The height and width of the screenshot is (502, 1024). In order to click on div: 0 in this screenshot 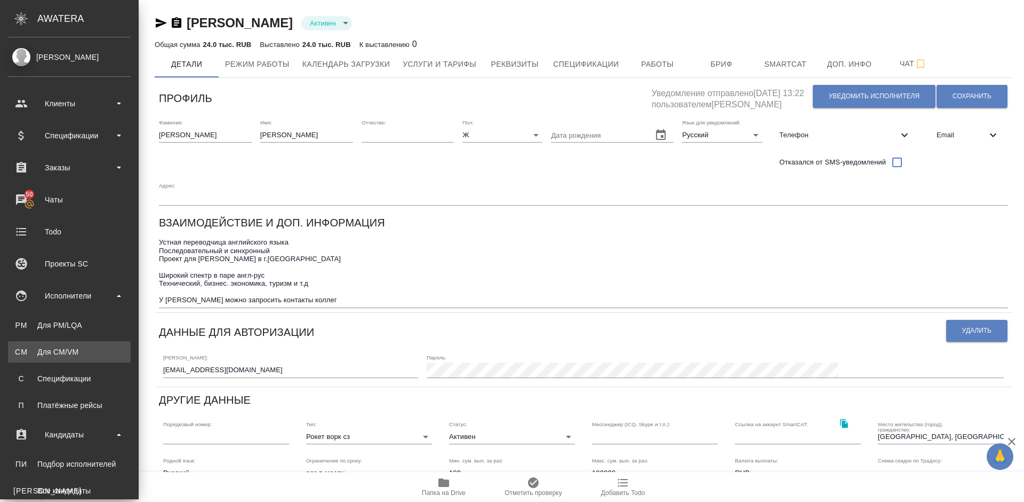, I will do `click(388, 44)`.